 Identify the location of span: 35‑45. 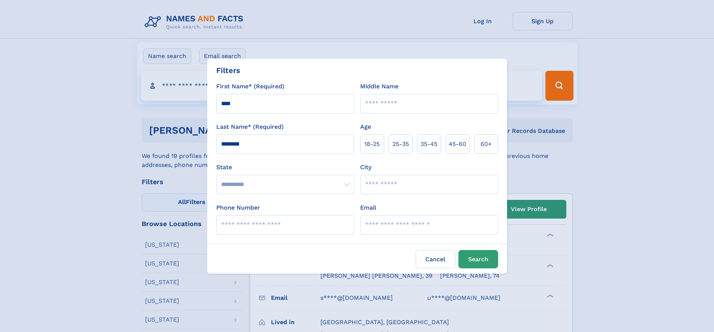
(429, 144).